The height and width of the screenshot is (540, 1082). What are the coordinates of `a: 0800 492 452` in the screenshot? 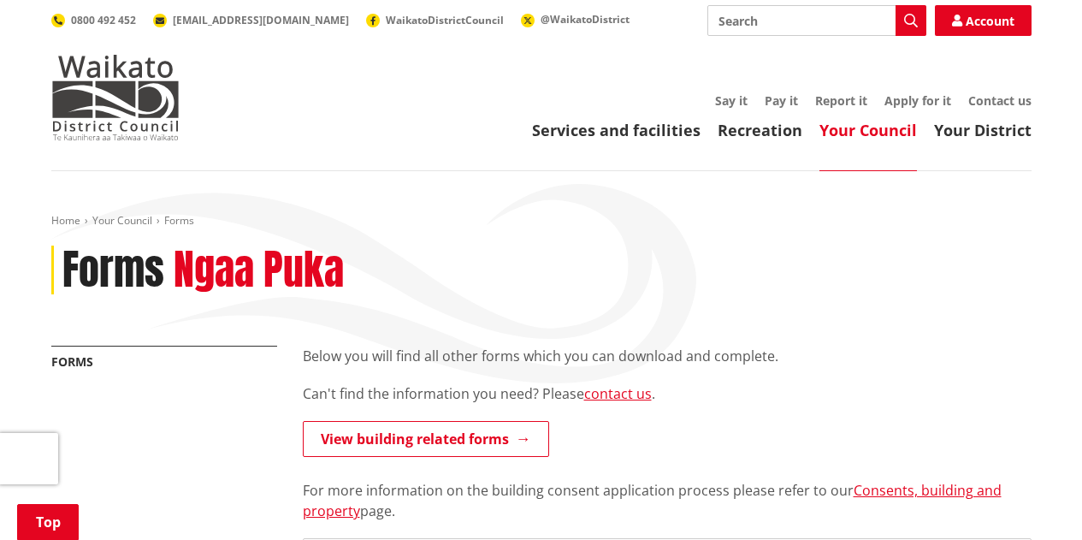 It's located at (93, 20).